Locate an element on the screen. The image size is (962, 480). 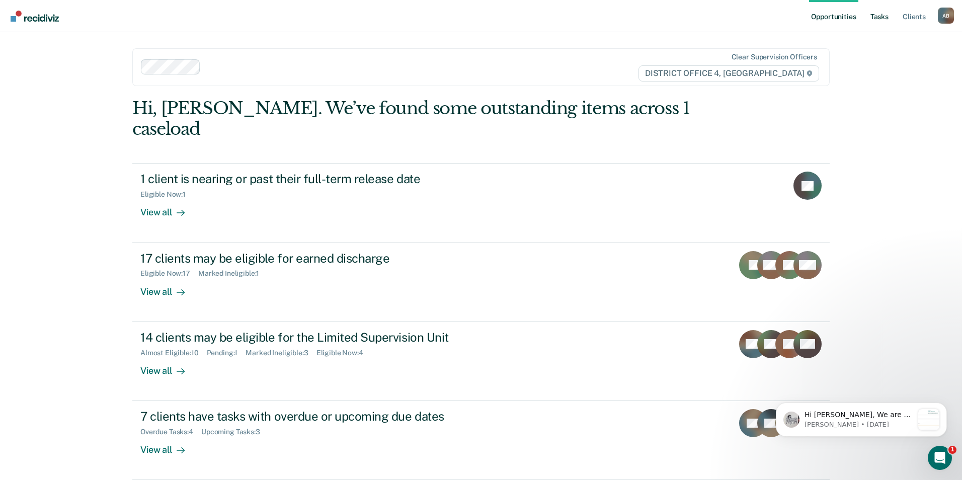
a: 17 clients may be eligible for earned dischargeEligible Now:17Marked Ineligible:1View all is located at coordinates (481, 282).